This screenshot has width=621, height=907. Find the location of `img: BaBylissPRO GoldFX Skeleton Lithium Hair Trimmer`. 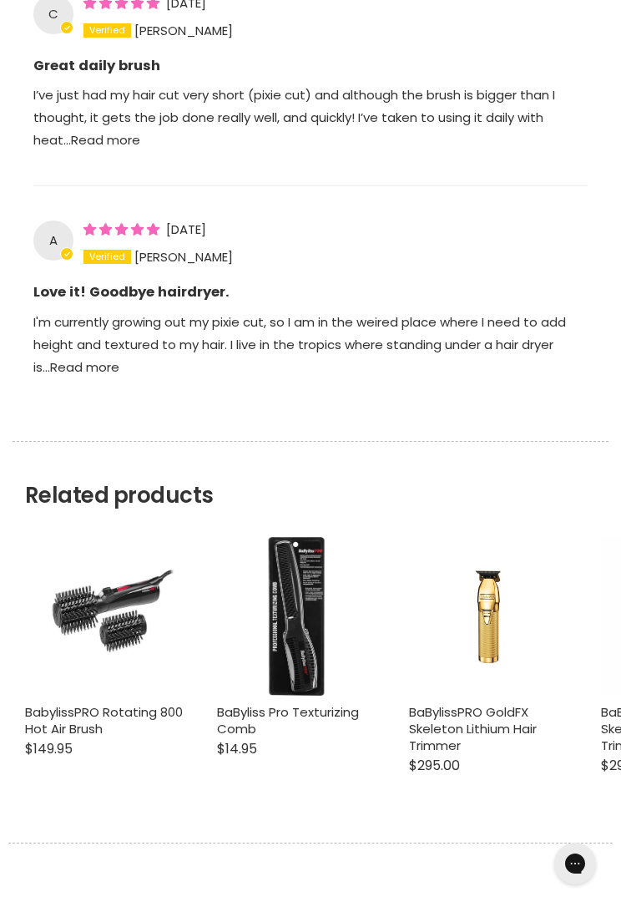

img: BaBylissPRO GoldFX Skeleton Lithium Hair Trimmer is located at coordinates (488, 616).